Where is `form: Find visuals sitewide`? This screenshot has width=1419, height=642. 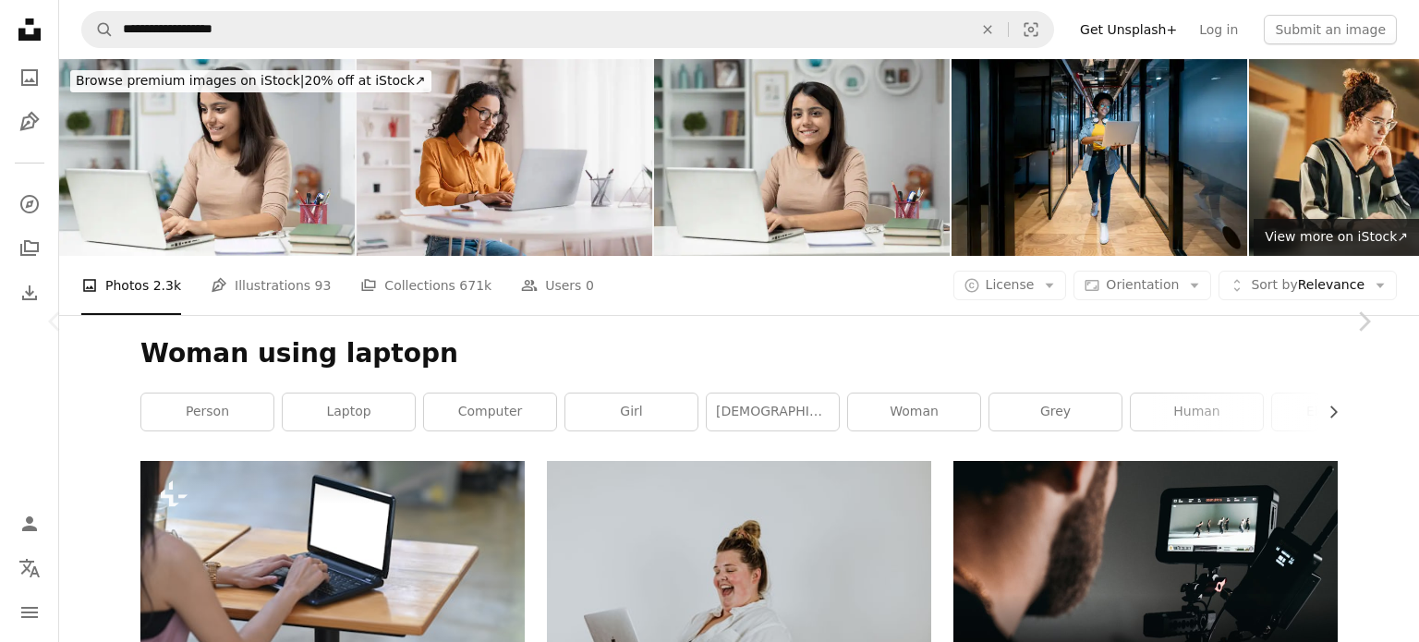
form: Find visuals sitewide is located at coordinates (567, 30).